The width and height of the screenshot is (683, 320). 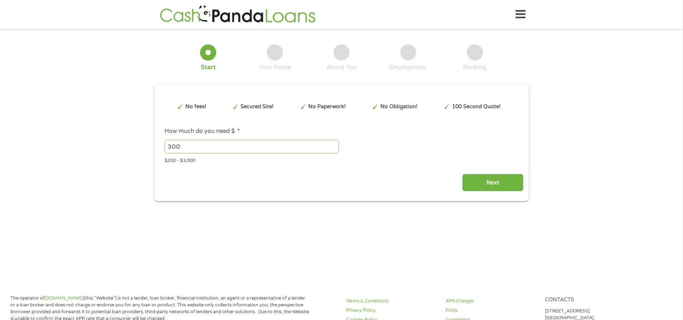 What do you see at coordinates (275, 67) in the screenshot?
I see `div: Your Home` at bounding box center [275, 67].